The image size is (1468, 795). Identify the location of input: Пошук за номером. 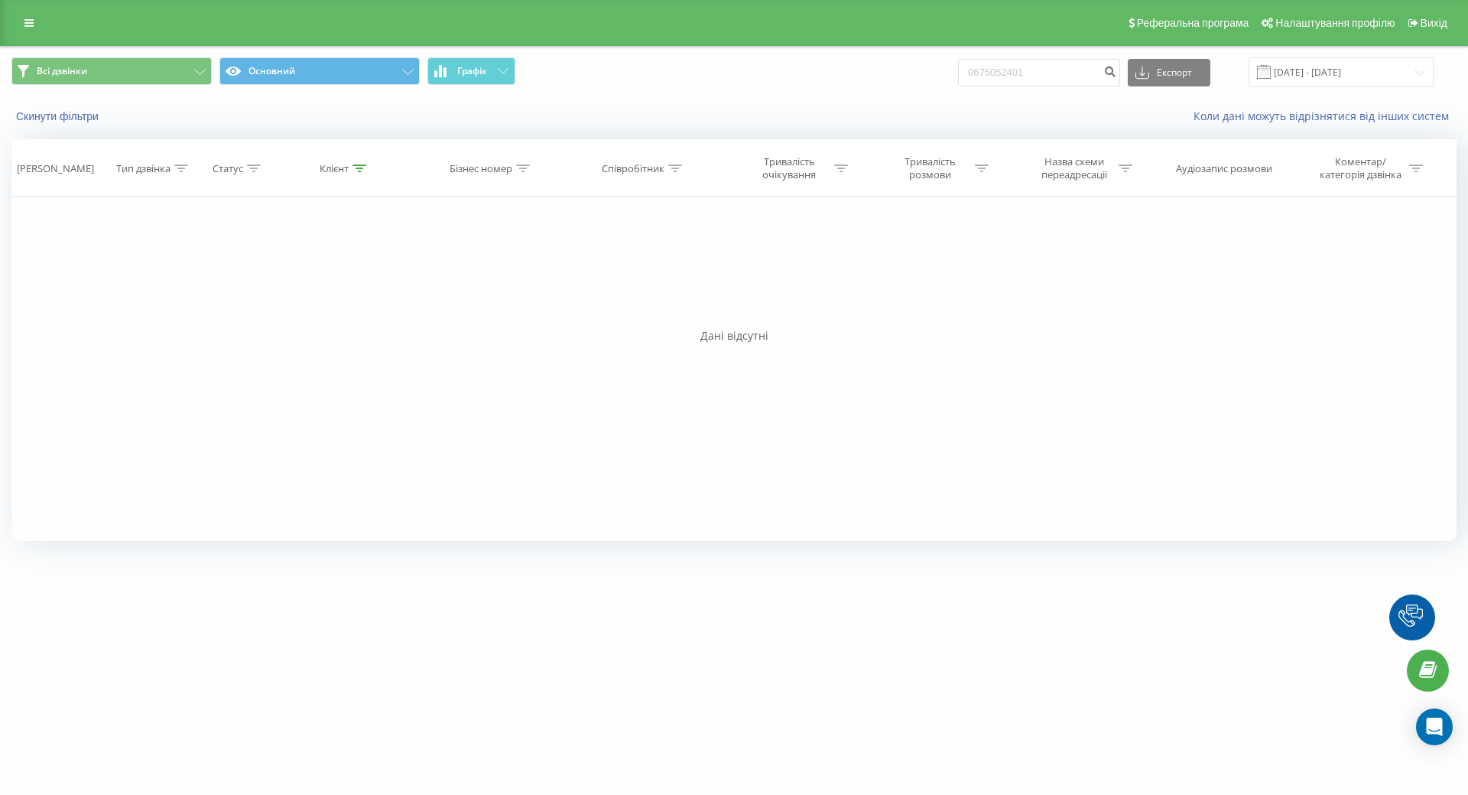
(1039, 73).